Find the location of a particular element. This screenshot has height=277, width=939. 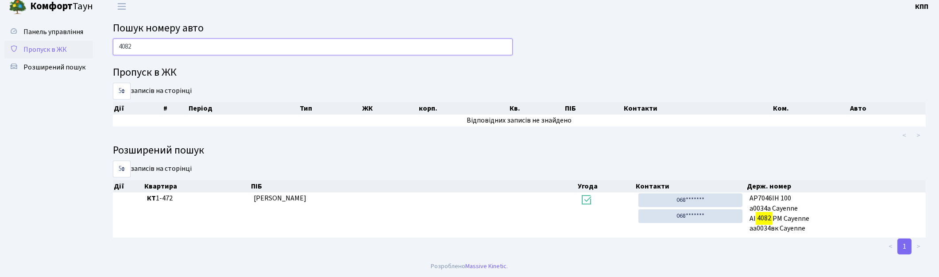

b: КПП is located at coordinates (922, 7).